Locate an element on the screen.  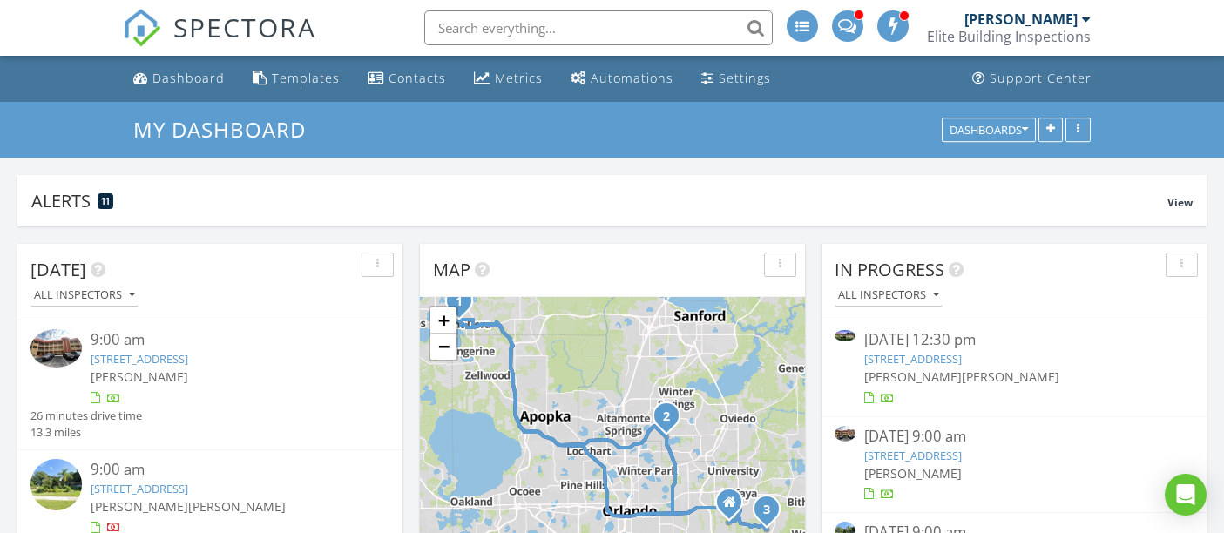
a: Automations (Advanced) is located at coordinates (622, 78).